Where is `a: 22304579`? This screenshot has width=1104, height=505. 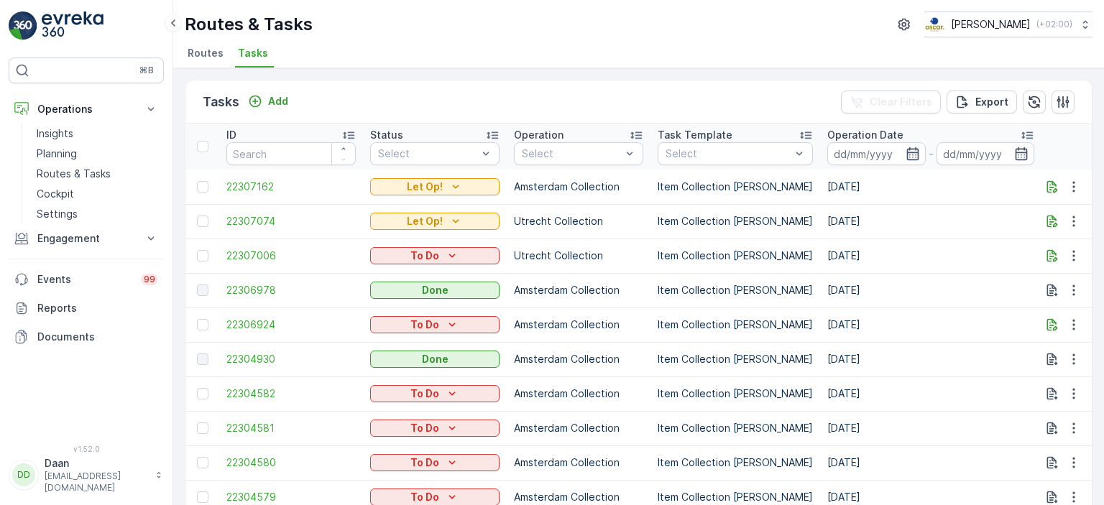 a: 22304579 is located at coordinates (291, 497).